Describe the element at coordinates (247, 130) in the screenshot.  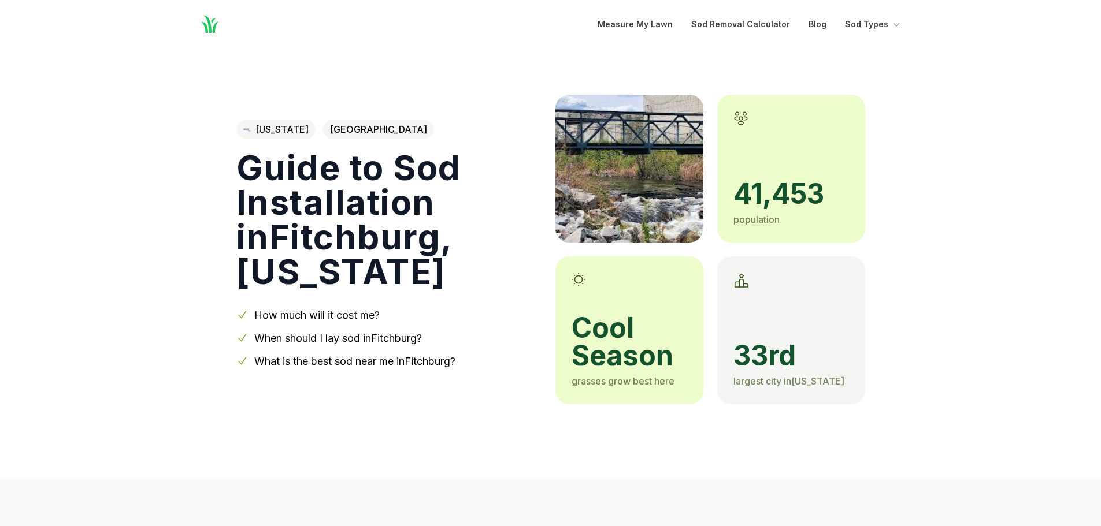
I see `img: Massachusetts state outline` at that location.